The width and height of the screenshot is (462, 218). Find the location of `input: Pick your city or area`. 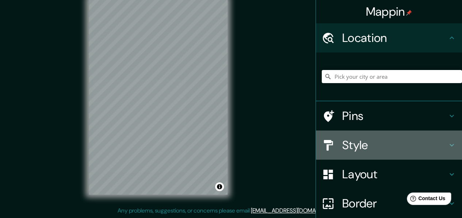

input: Pick your city or area is located at coordinates (391, 77).